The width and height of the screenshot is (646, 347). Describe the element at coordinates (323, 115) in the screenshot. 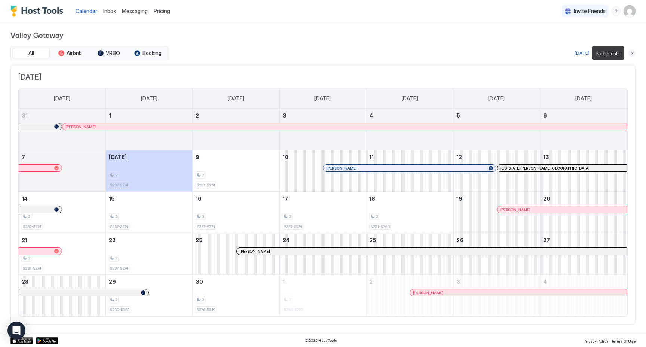

I see `a: September 3, 2025` at that location.